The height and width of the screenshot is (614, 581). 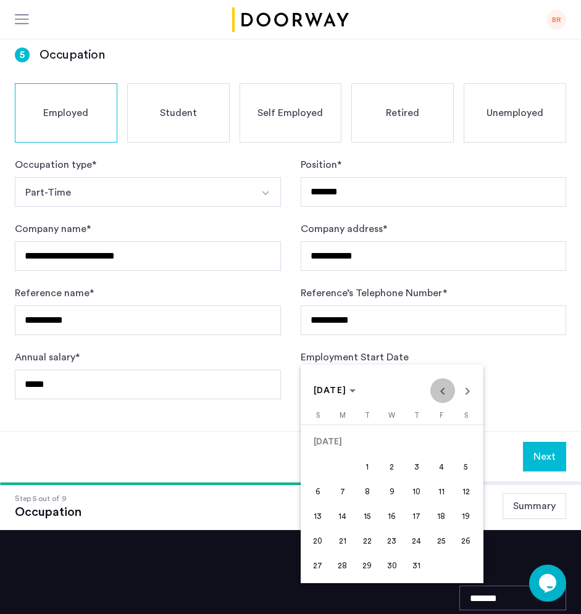 I want to click on button: July 12, 2025, so click(x=466, y=491).